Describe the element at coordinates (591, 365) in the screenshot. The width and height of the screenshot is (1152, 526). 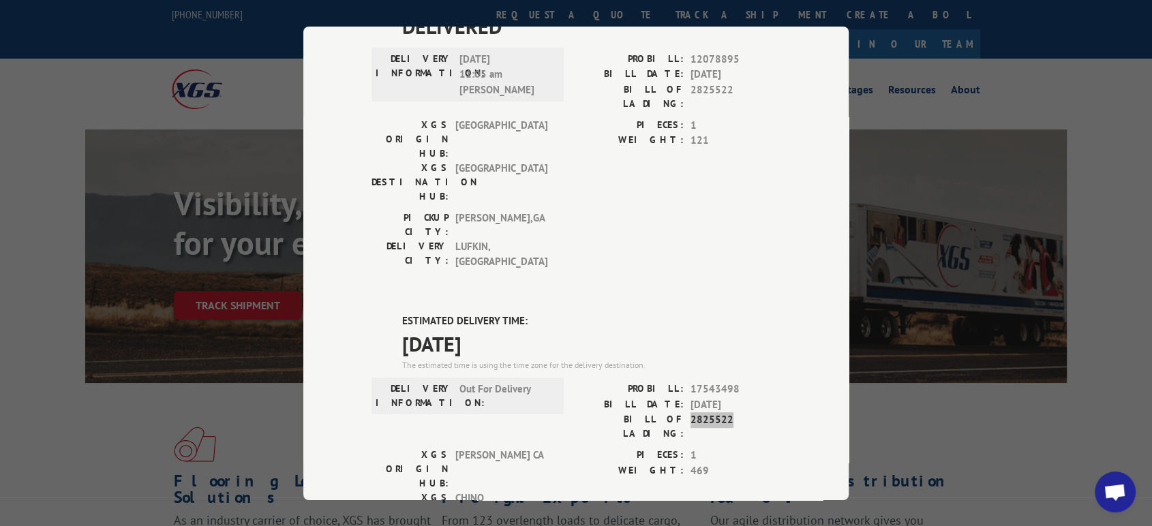
I see `div: The estimated time is using the time zone for the delivery destination.` at that location.